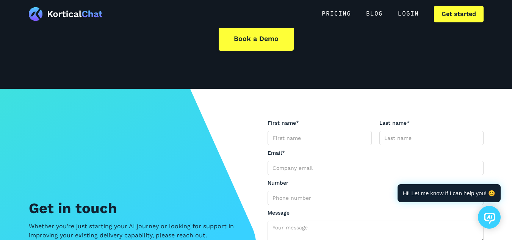 Image resolution: width=512 pixels, height=240 pixels. Describe the element at coordinates (376, 198) in the screenshot. I see `input: Phone number` at that location.